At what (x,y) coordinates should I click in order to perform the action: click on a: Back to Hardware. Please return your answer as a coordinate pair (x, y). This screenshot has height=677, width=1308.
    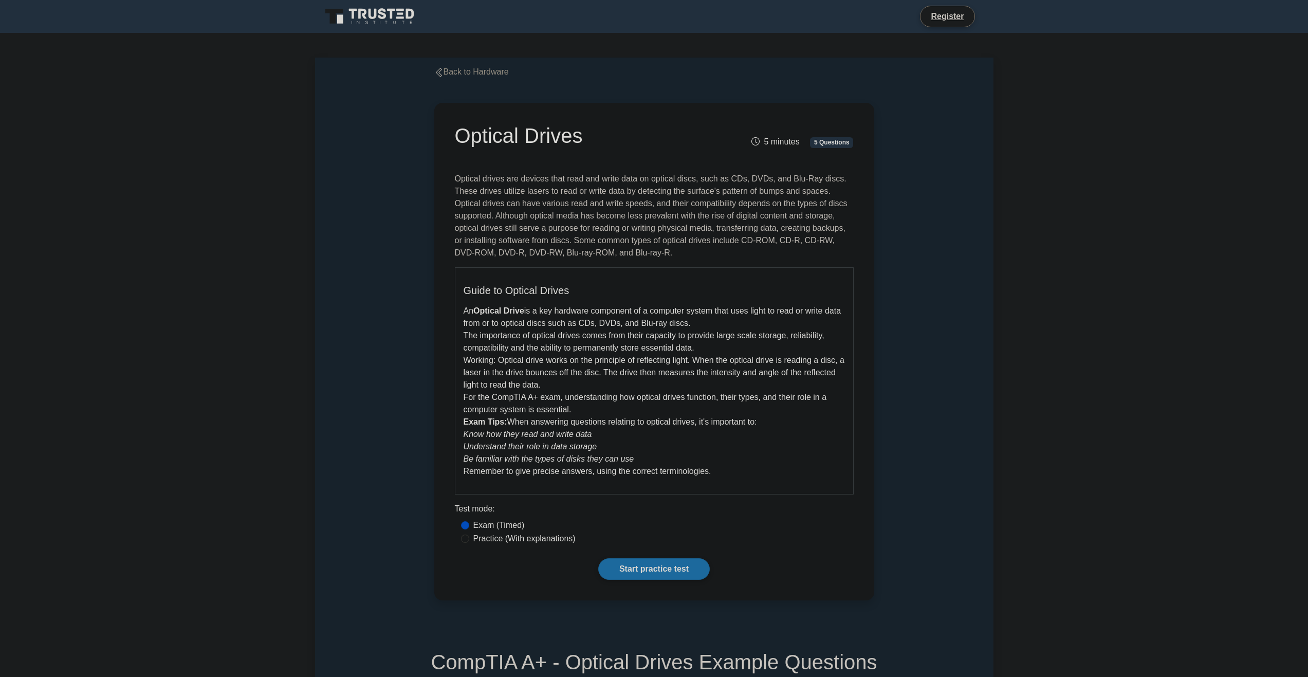
    Looking at the image, I should click on (471, 71).